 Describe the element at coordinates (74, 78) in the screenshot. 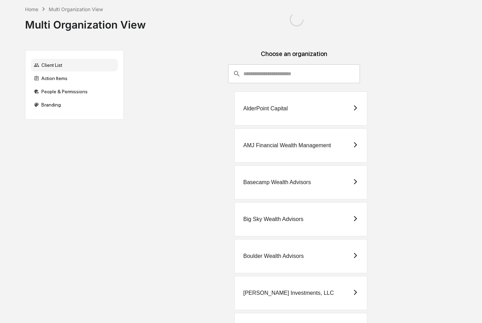

I see `div: Action Items` at that location.